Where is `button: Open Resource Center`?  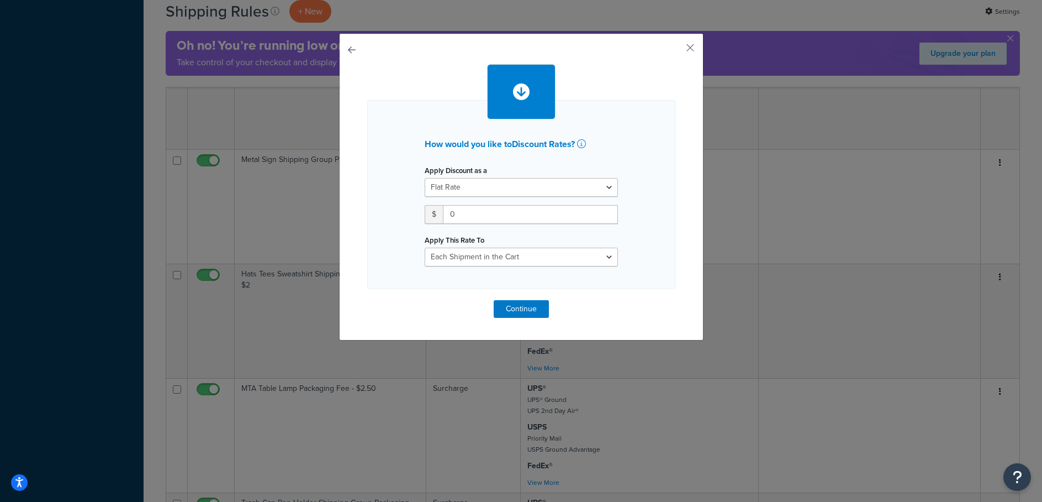
button: Open Resource Center is located at coordinates (1018, 477).